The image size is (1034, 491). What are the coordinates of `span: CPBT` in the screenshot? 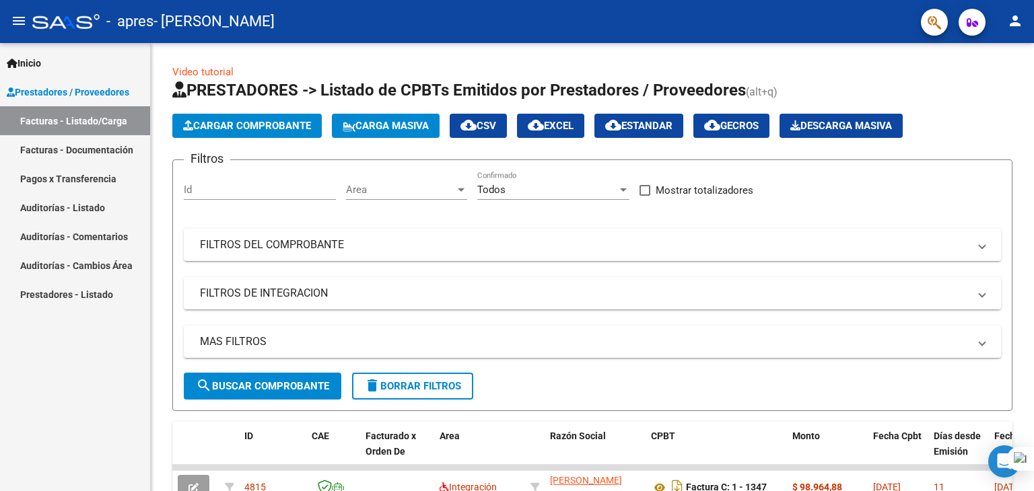 It's located at (663, 436).